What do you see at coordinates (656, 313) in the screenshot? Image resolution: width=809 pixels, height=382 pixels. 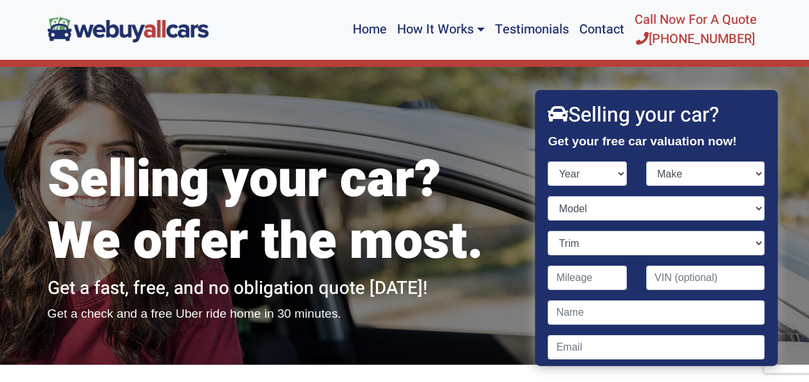 I see `input: Name` at bounding box center [656, 313].